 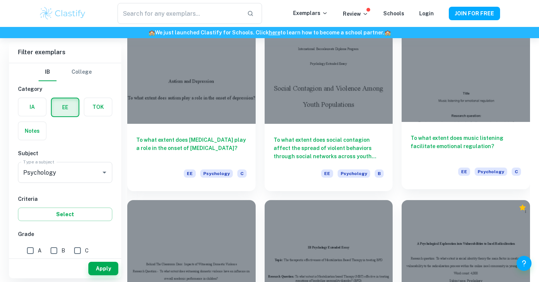 What do you see at coordinates (524, 263) in the screenshot?
I see `button: Help and Feedback` at bounding box center [524, 263].